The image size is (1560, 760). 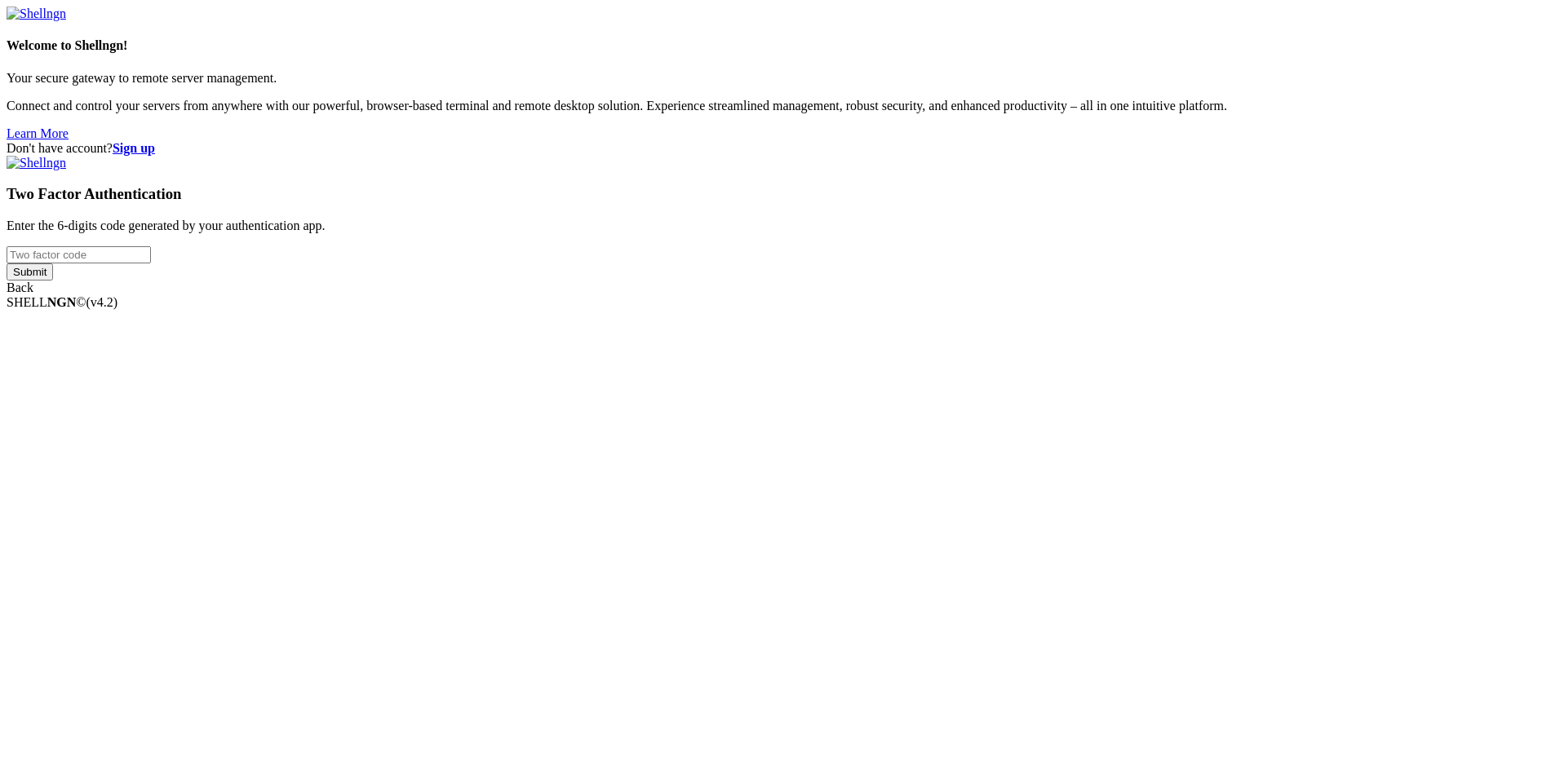 What do you see at coordinates (62, 302) in the screenshot?
I see `b: NGN` at bounding box center [62, 302].